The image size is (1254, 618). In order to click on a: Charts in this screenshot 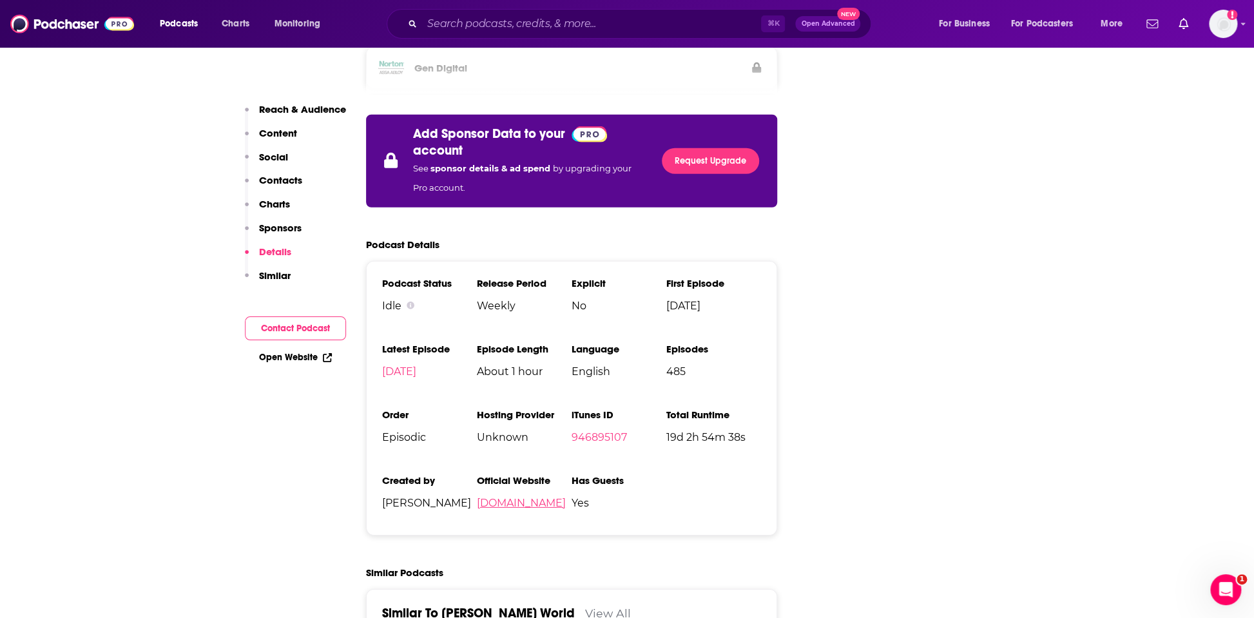, I will do `click(235, 24)`.